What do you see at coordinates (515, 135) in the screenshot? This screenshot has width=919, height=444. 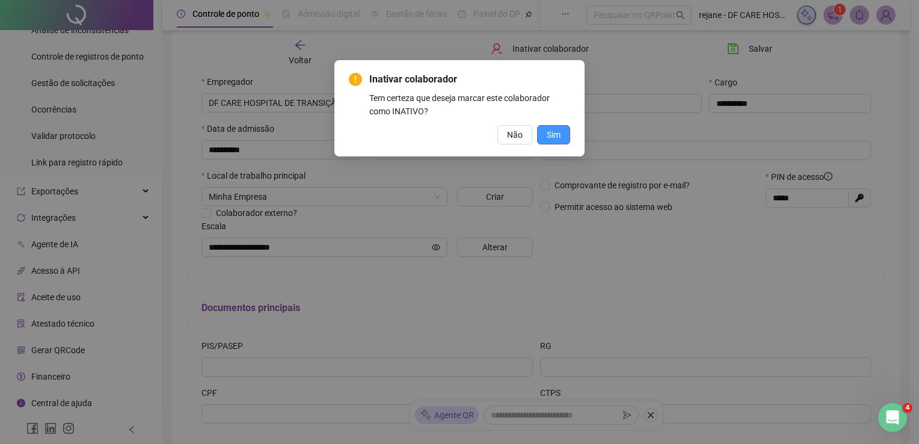 I see `span: Não` at bounding box center [515, 135].